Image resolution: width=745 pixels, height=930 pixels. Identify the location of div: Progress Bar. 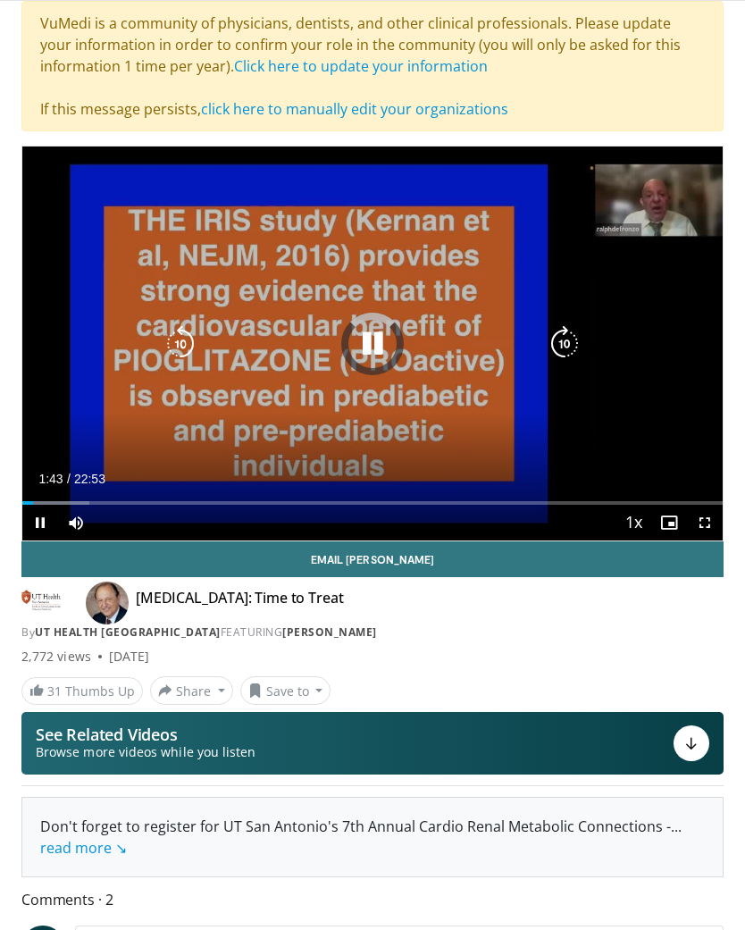
(373, 503).